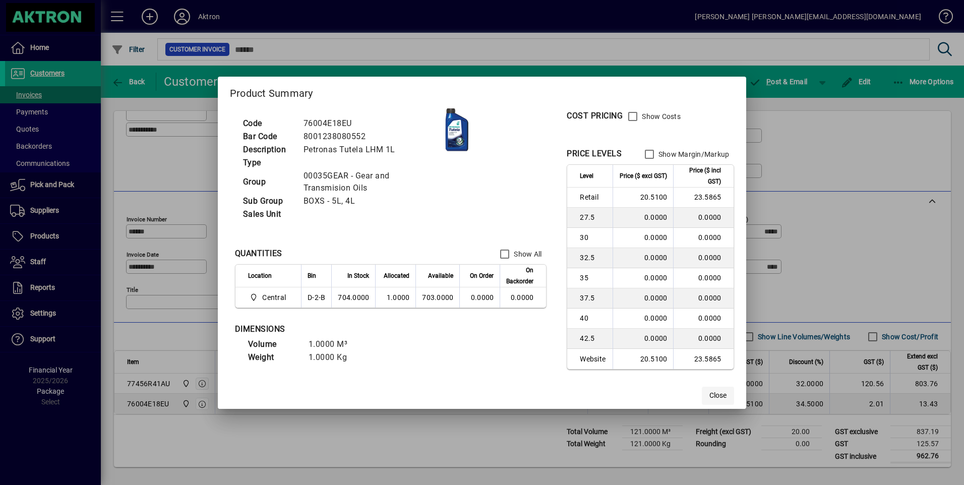 The image size is (964, 485). What do you see at coordinates (365, 182) in the screenshot?
I see `td: 00035GEAR - Gear and Transmision Oils` at bounding box center [365, 182].